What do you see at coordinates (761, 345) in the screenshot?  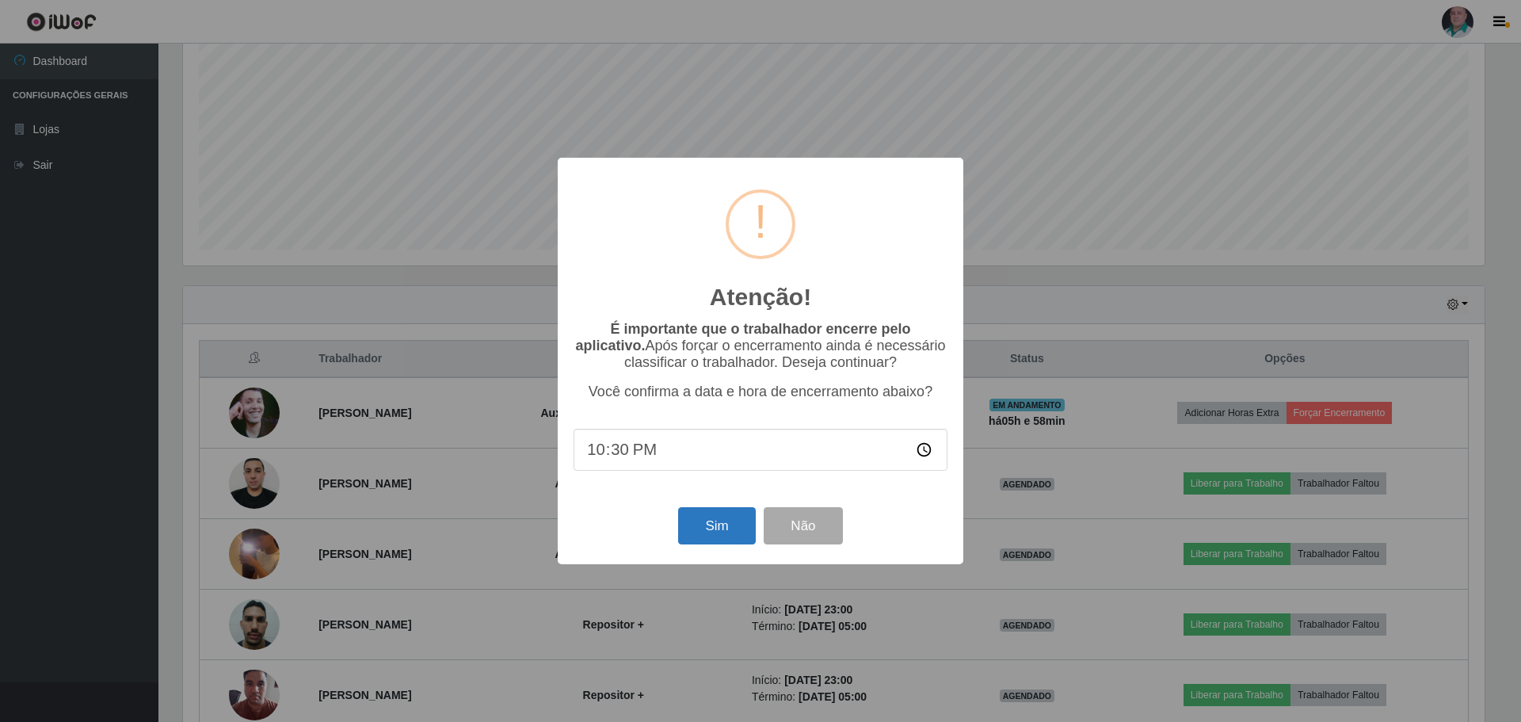 I see `p: Após forçar o encerramento ainda é necessário classificar o trabalhador. Deseja continuar?` at bounding box center [761, 345].